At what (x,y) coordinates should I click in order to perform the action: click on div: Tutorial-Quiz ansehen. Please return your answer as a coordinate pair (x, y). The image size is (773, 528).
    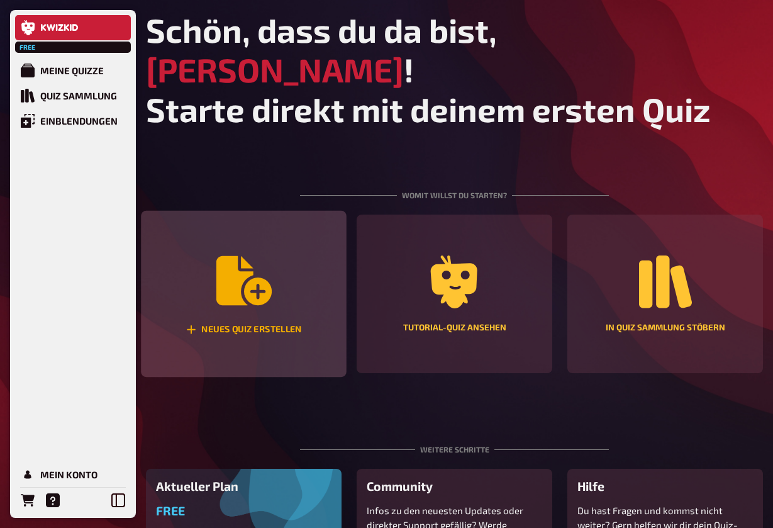
    Looking at the image, I should click on (455, 328).